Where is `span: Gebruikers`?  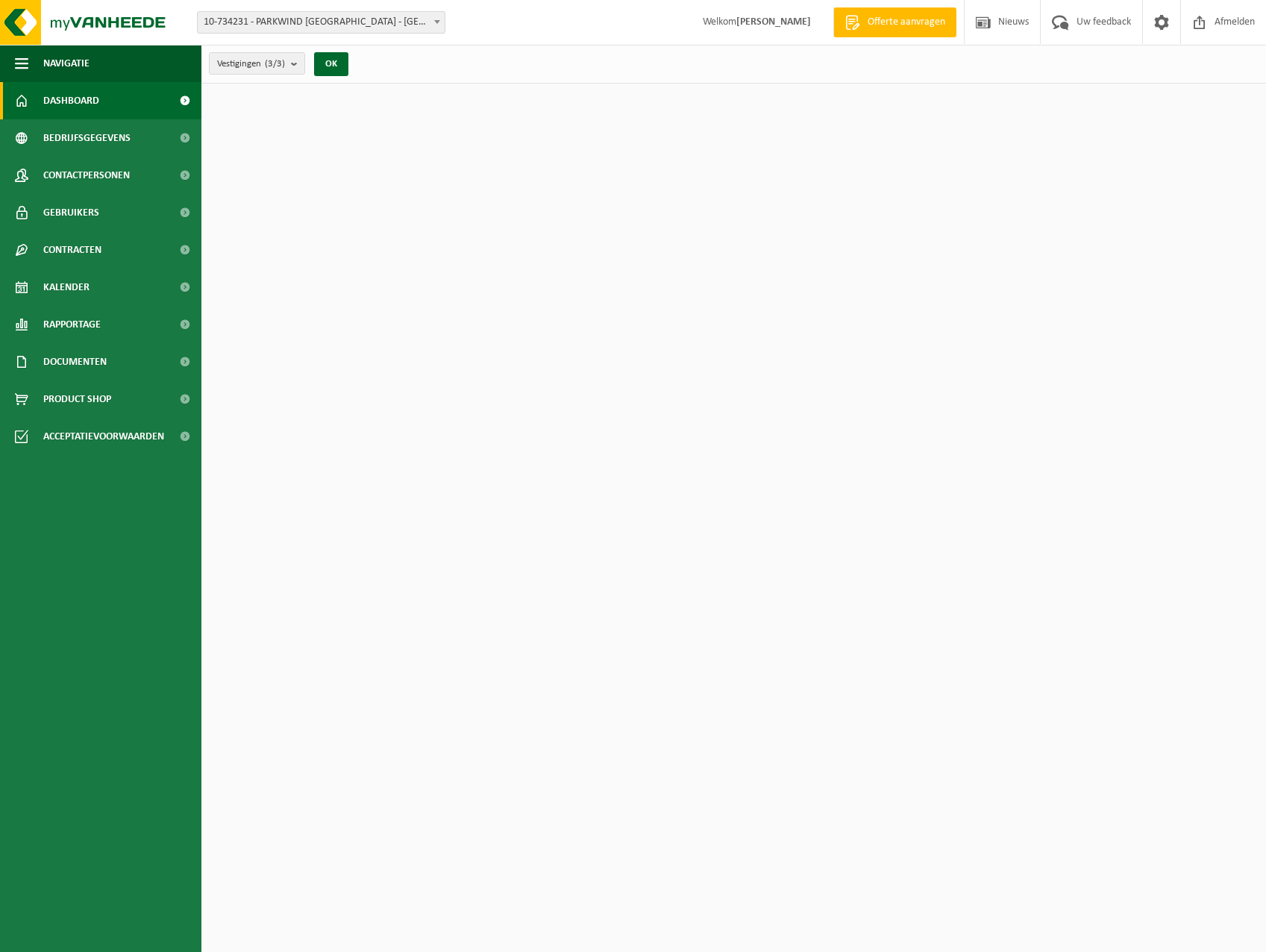
span: Gebruikers is located at coordinates (71, 212).